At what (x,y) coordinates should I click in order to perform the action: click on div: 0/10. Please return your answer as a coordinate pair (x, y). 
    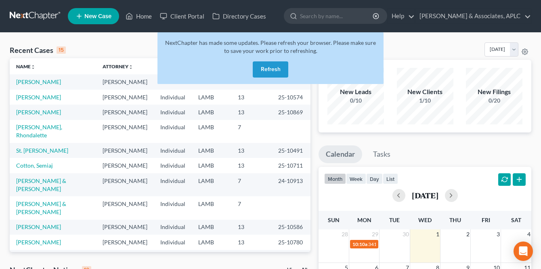
    Looking at the image, I should click on (355, 100).